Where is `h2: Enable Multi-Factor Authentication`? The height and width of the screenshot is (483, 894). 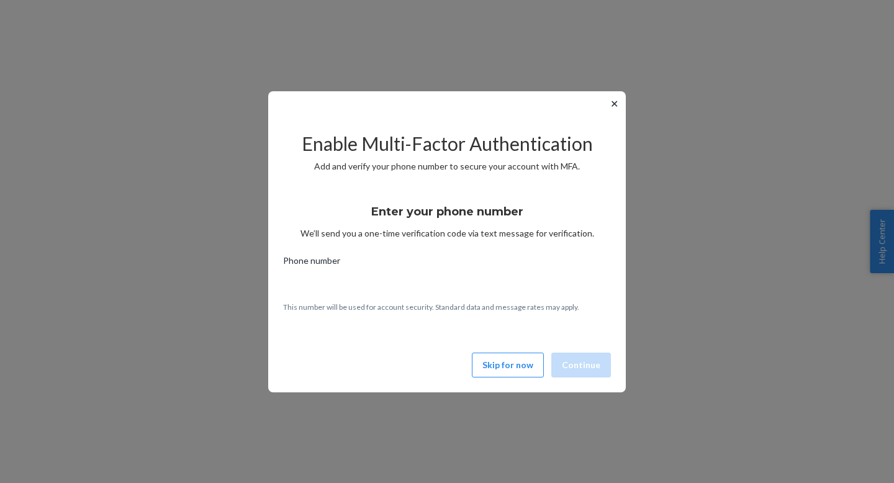
h2: Enable Multi-Factor Authentication is located at coordinates (447, 143).